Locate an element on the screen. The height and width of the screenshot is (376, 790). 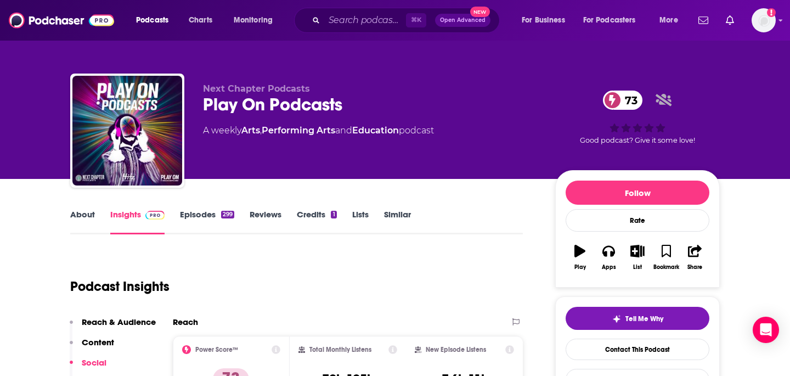
img: Podchaser - Follow, Share and Rate Podcasts is located at coordinates (61, 20).